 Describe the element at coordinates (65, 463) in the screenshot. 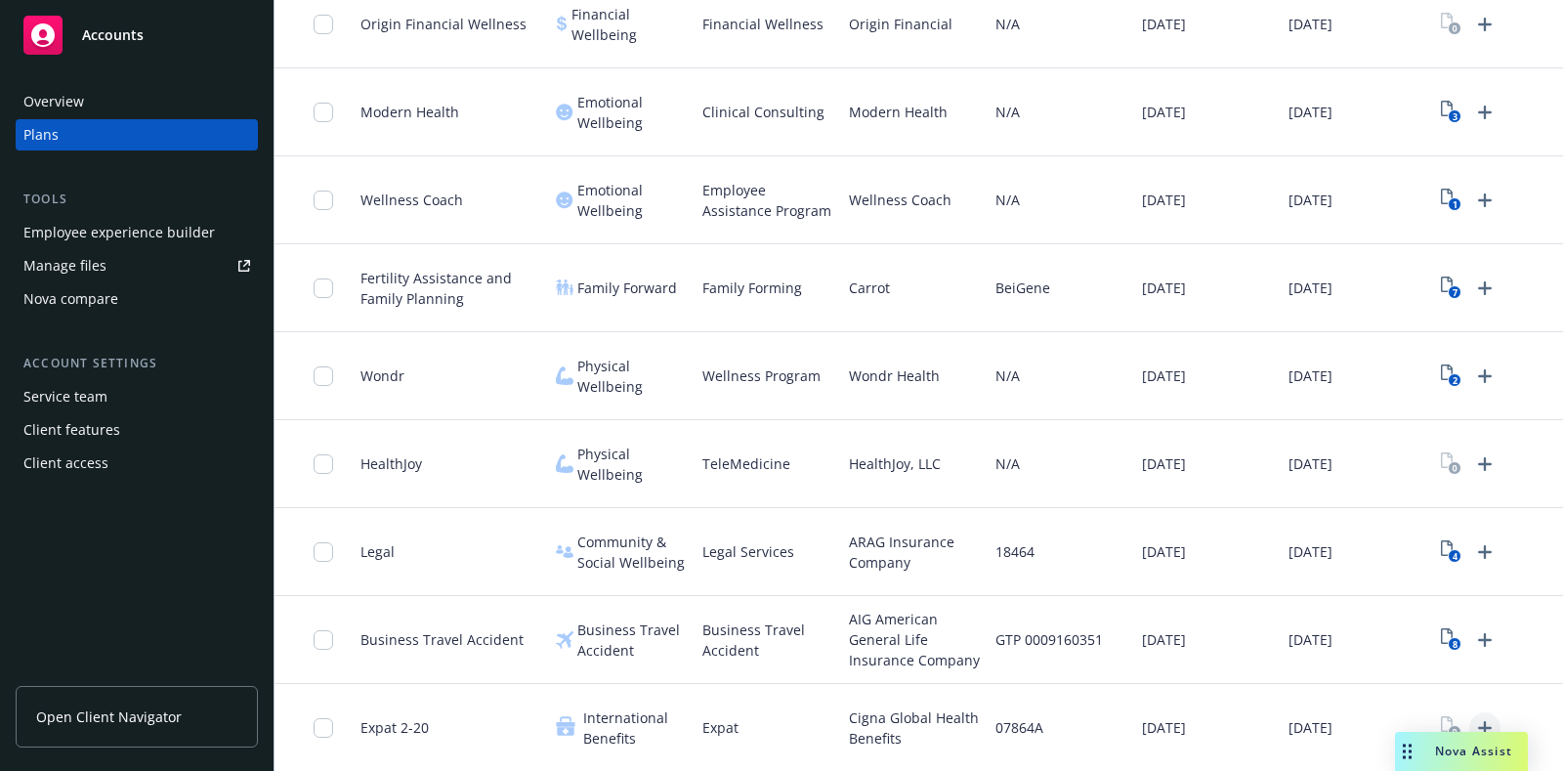

I see `div: Client access` at that location.